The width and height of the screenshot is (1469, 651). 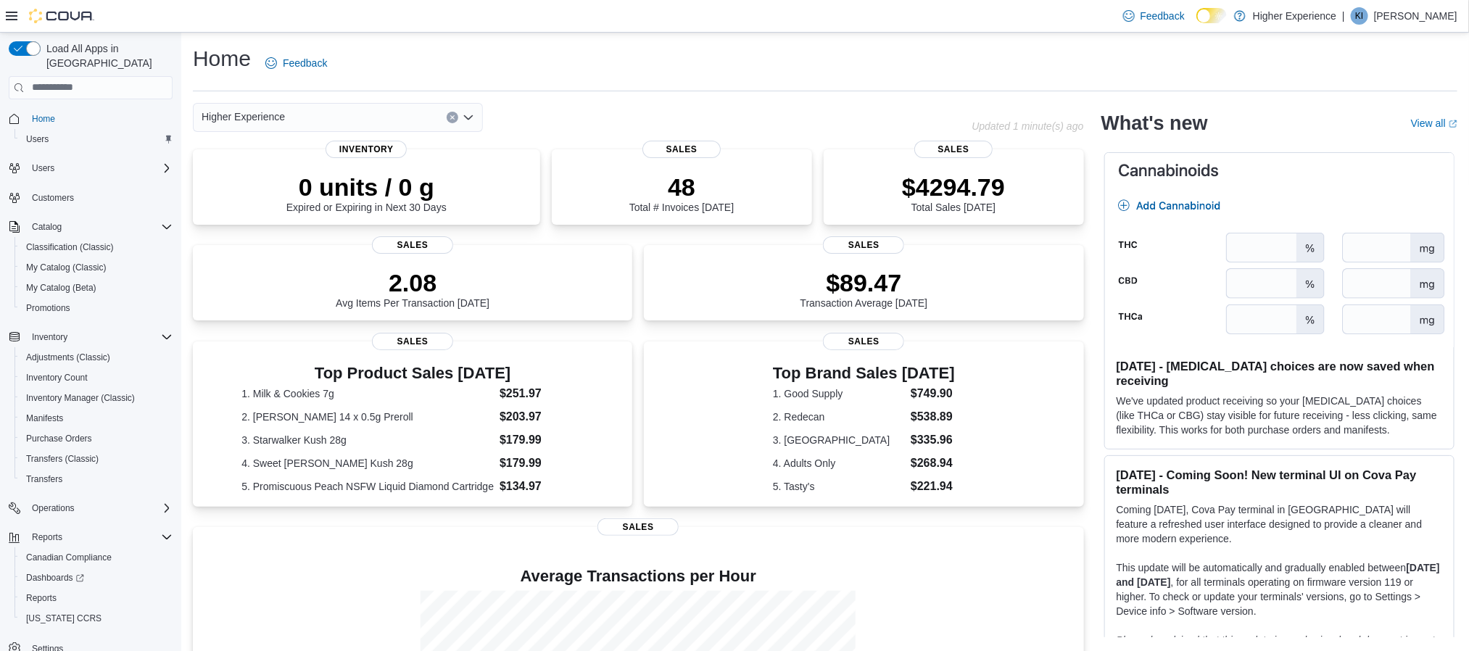 What do you see at coordinates (96, 308) in the screenshot?
I see `button: Promotions` at bounding box center [96, 308].